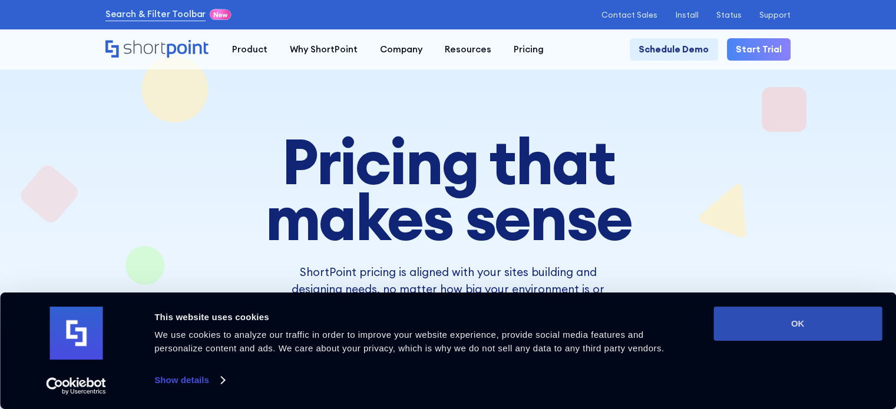  I want to click on div: Pricing, so click(528, 49).